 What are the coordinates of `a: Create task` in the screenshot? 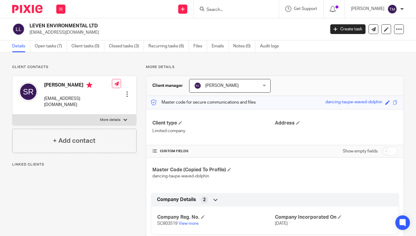 It's located at (348, 29).